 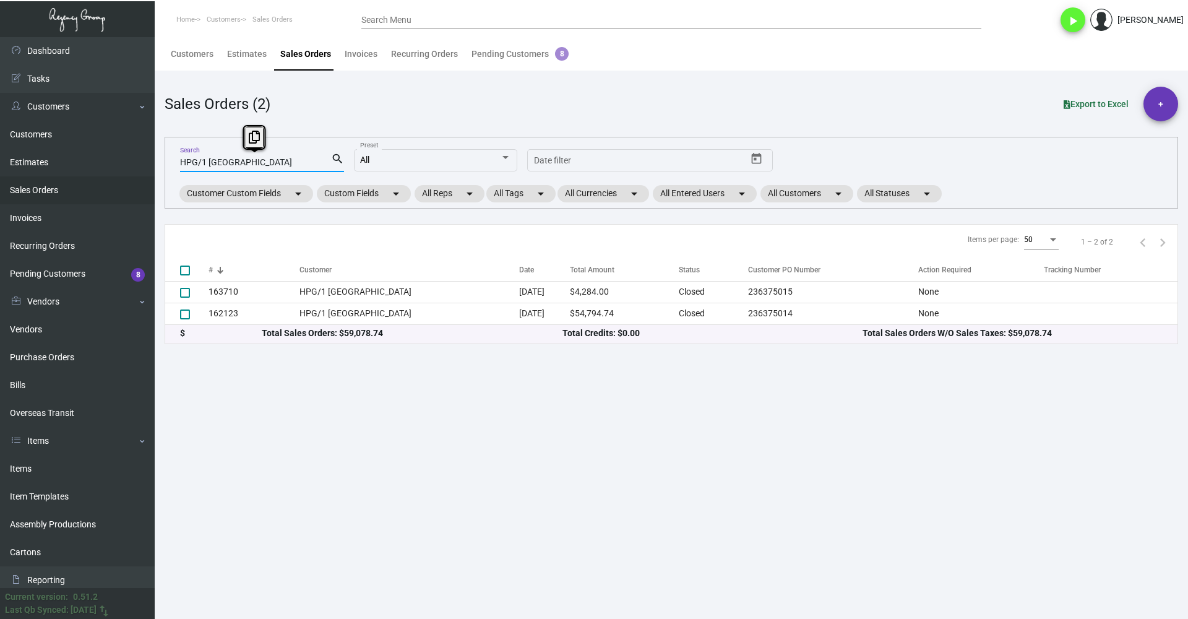 I want to click on div: Items per page:, so click(x=993, y=239).